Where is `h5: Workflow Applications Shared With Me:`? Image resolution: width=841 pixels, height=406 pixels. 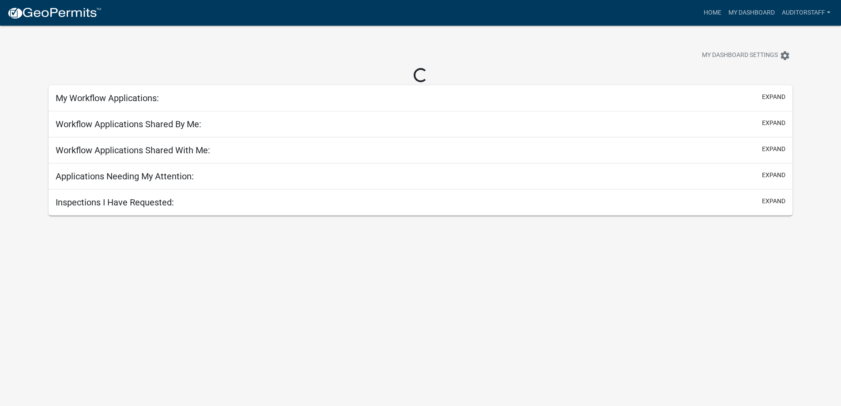
h5: Workflow Applications Shared With Me: is located at coordinates (133, 150).